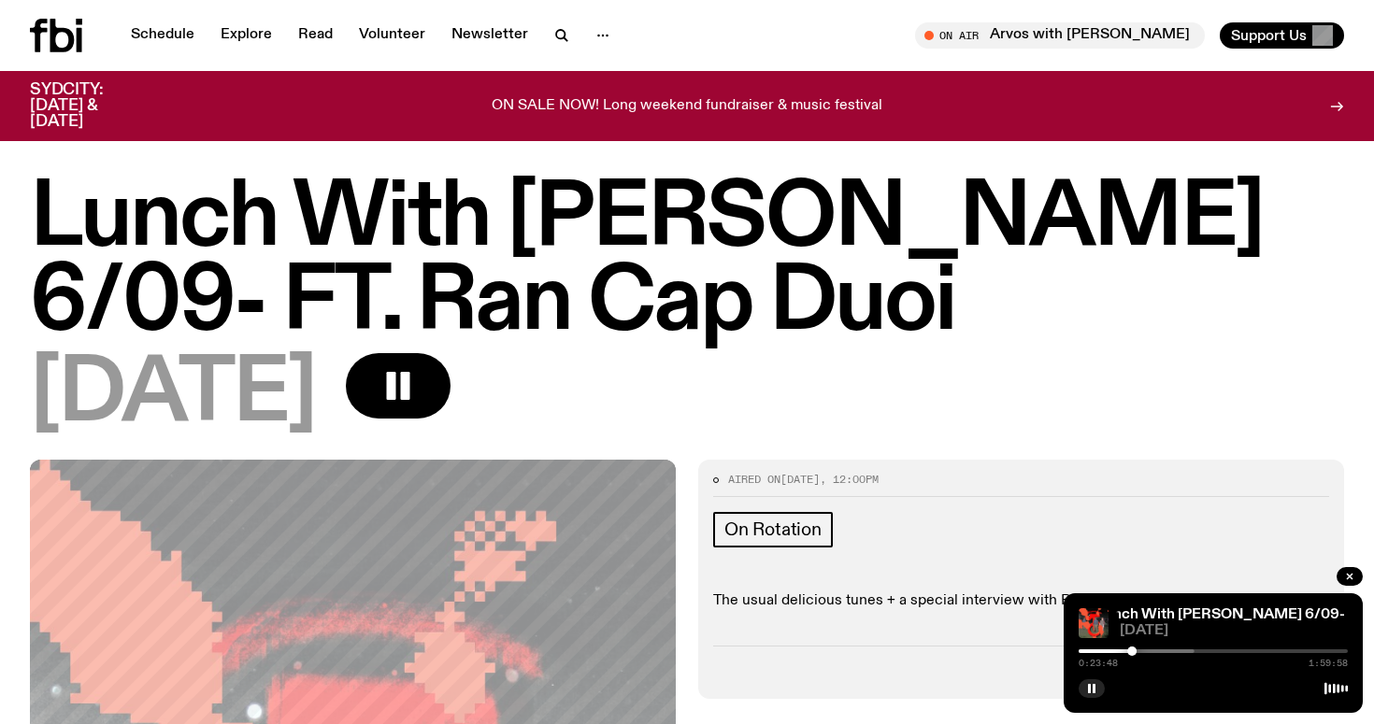 The image size is (1374, 724). I want to click on a: Newsletter, so click(490, 36).